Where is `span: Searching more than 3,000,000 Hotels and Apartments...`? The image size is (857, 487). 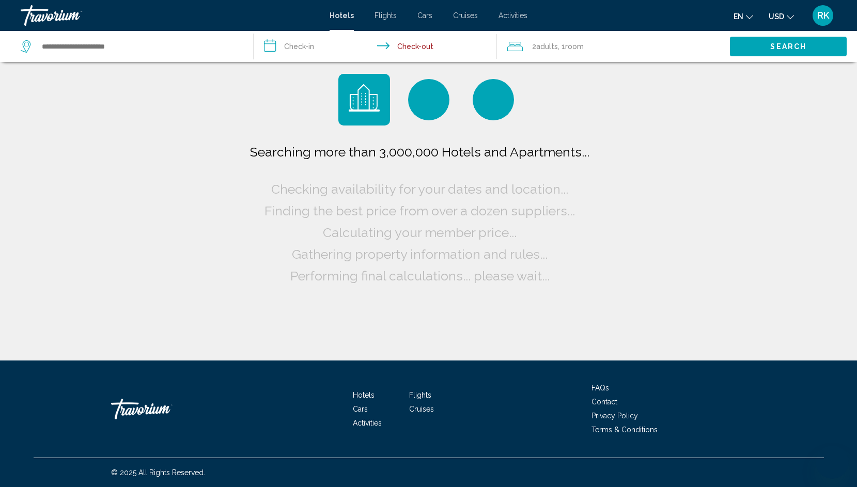 span: Searching more than 3,000,000 Hotels and Apartments... is located at coordinates (419, 152).